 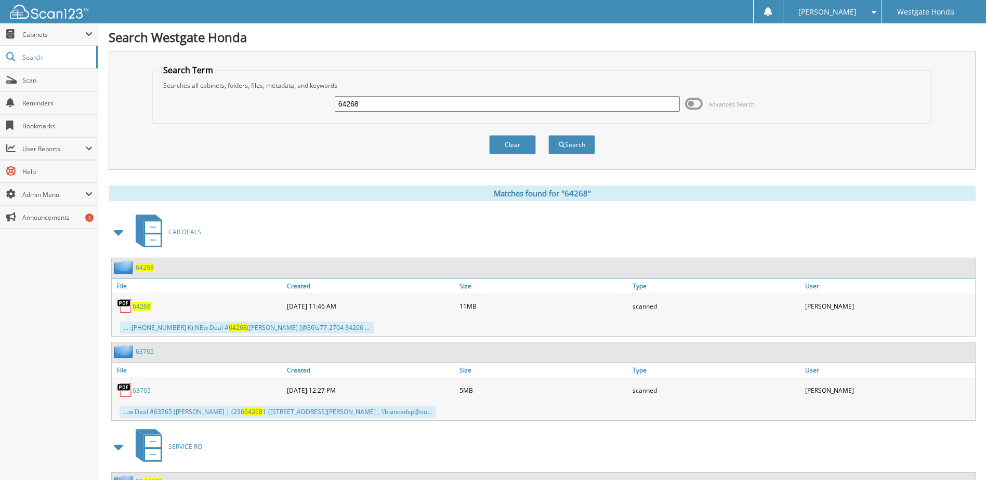 I want to click on a: CAR DEALS, so click(x=165, y=232).